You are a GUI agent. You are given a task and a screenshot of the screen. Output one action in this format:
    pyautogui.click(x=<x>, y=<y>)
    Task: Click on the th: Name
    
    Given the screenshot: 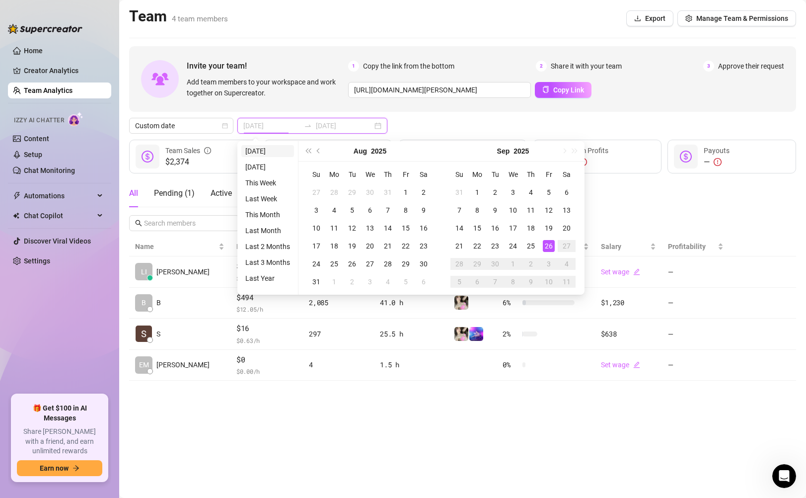 What is the action you would take?
    pyautogui.click(x=180, y=246)
    